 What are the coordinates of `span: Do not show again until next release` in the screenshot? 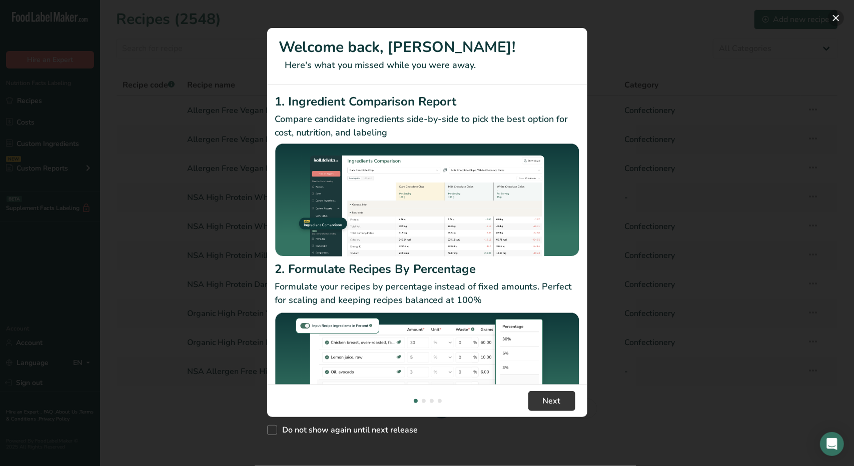 It's located at (348, 430).